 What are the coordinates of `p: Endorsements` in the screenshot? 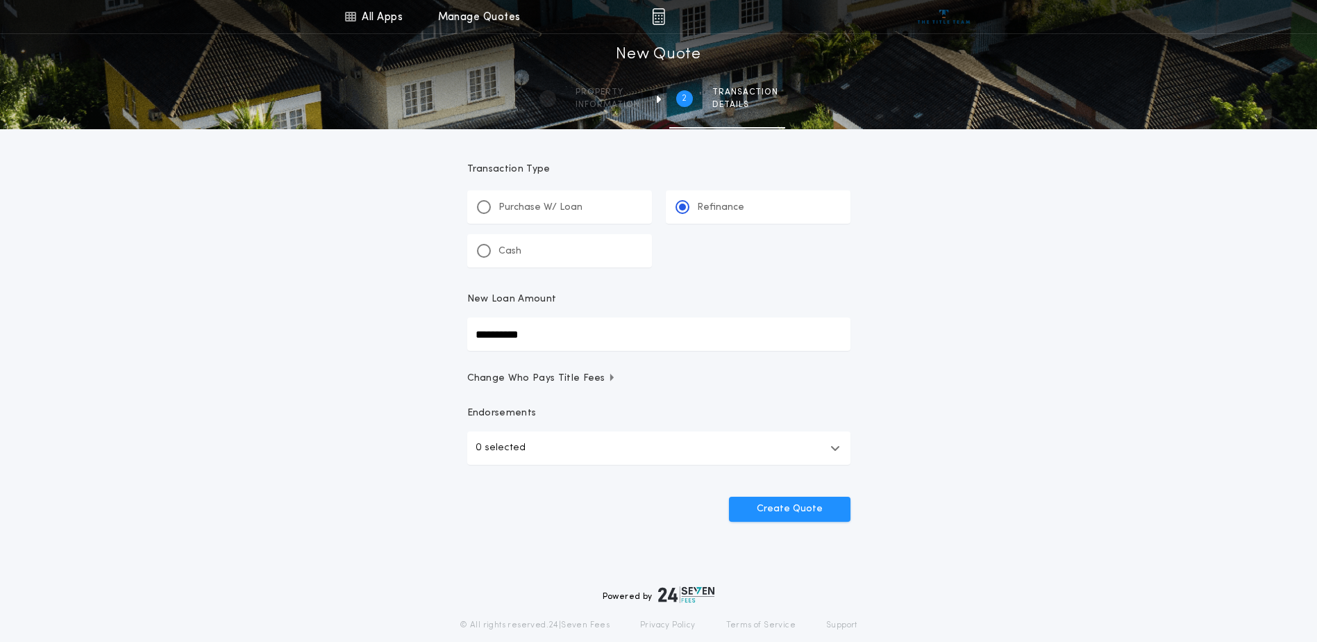 It's located at (659, 413).